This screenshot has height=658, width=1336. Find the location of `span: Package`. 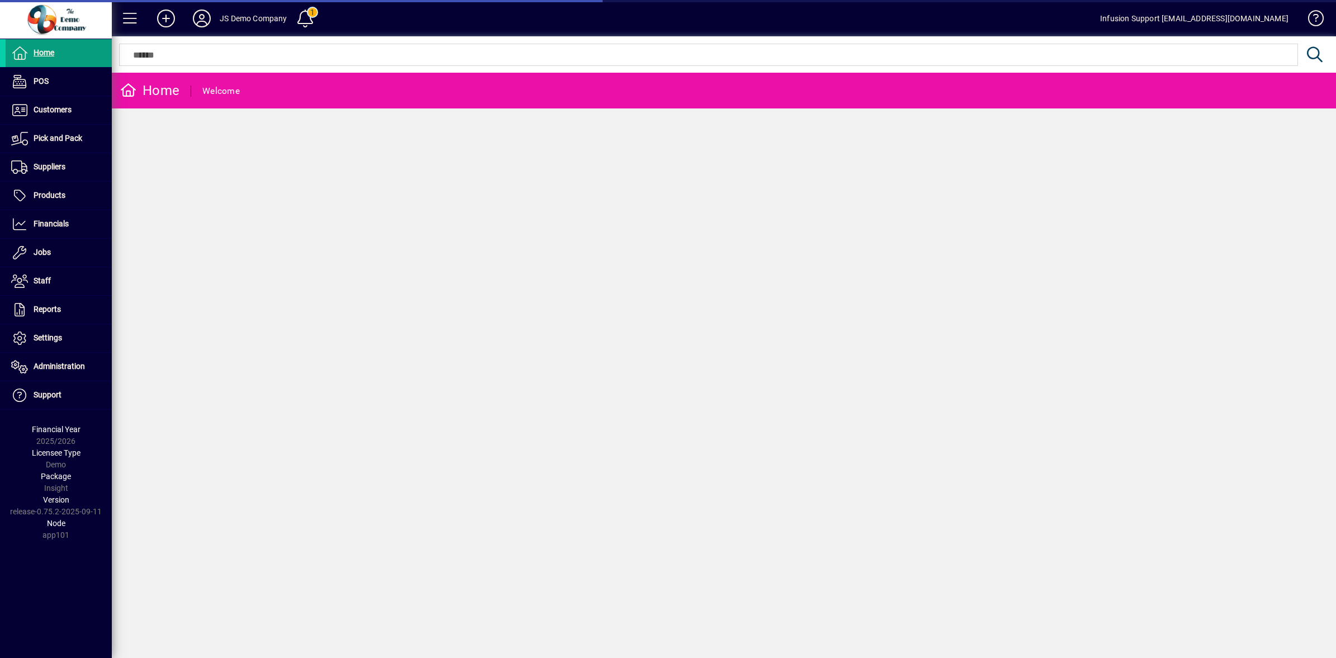

span: Package is located at coordinates (56, 476).